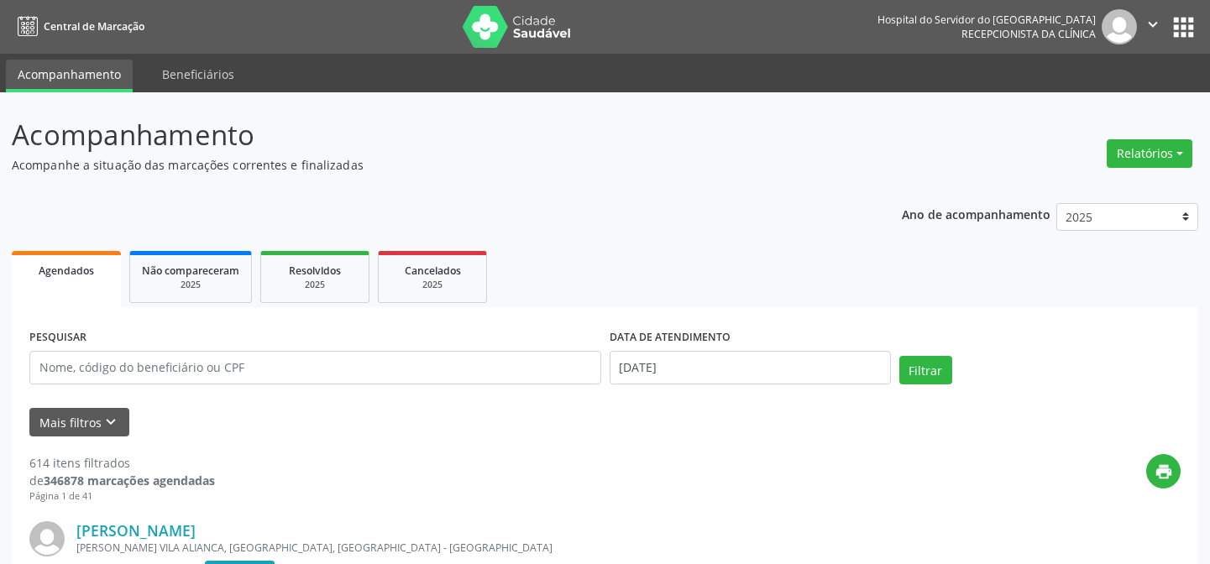 The image size is (1210, 564). I want to click on span: Não compareceram, so click(191, 270).